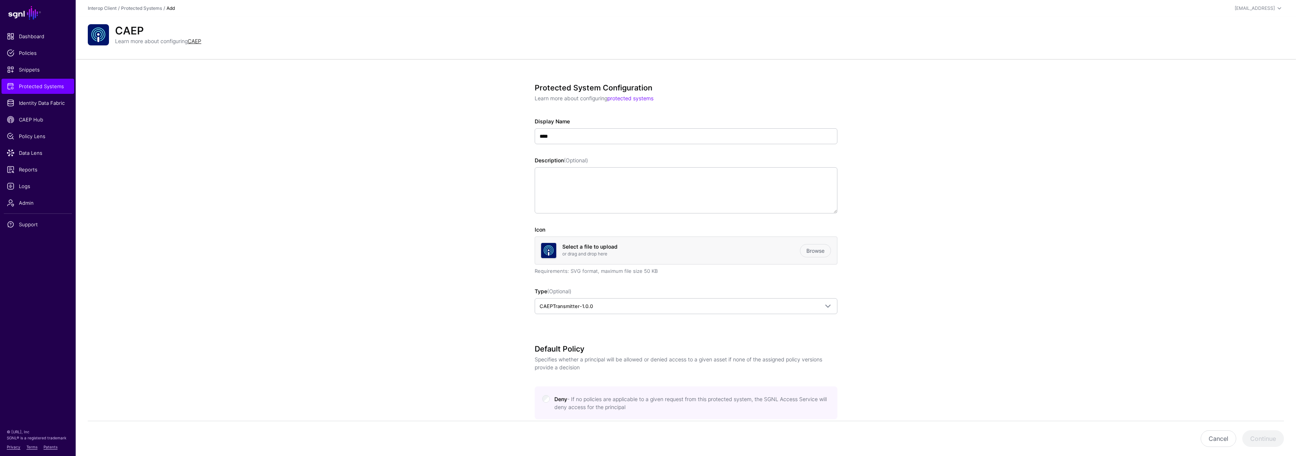 Image resolution: width=1296 pixels, height=456 pixels. What do you see at coordinates (38, 70) in the screenshot?
I see `a: Snippets` at bounding box center [38, 70].